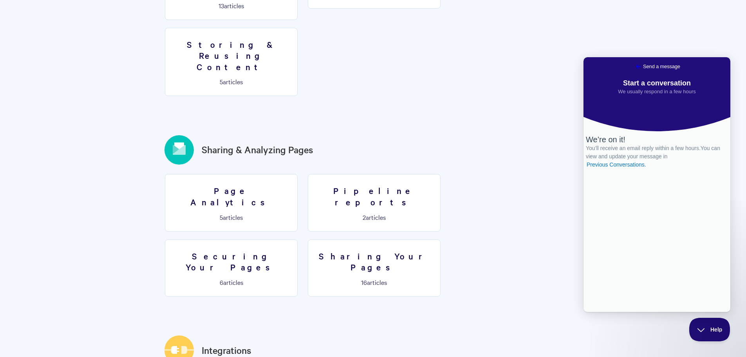  Describe the element at coordinates (231, 202) in the screenshot. I see `a: Page Analytics 5articles` at that location.